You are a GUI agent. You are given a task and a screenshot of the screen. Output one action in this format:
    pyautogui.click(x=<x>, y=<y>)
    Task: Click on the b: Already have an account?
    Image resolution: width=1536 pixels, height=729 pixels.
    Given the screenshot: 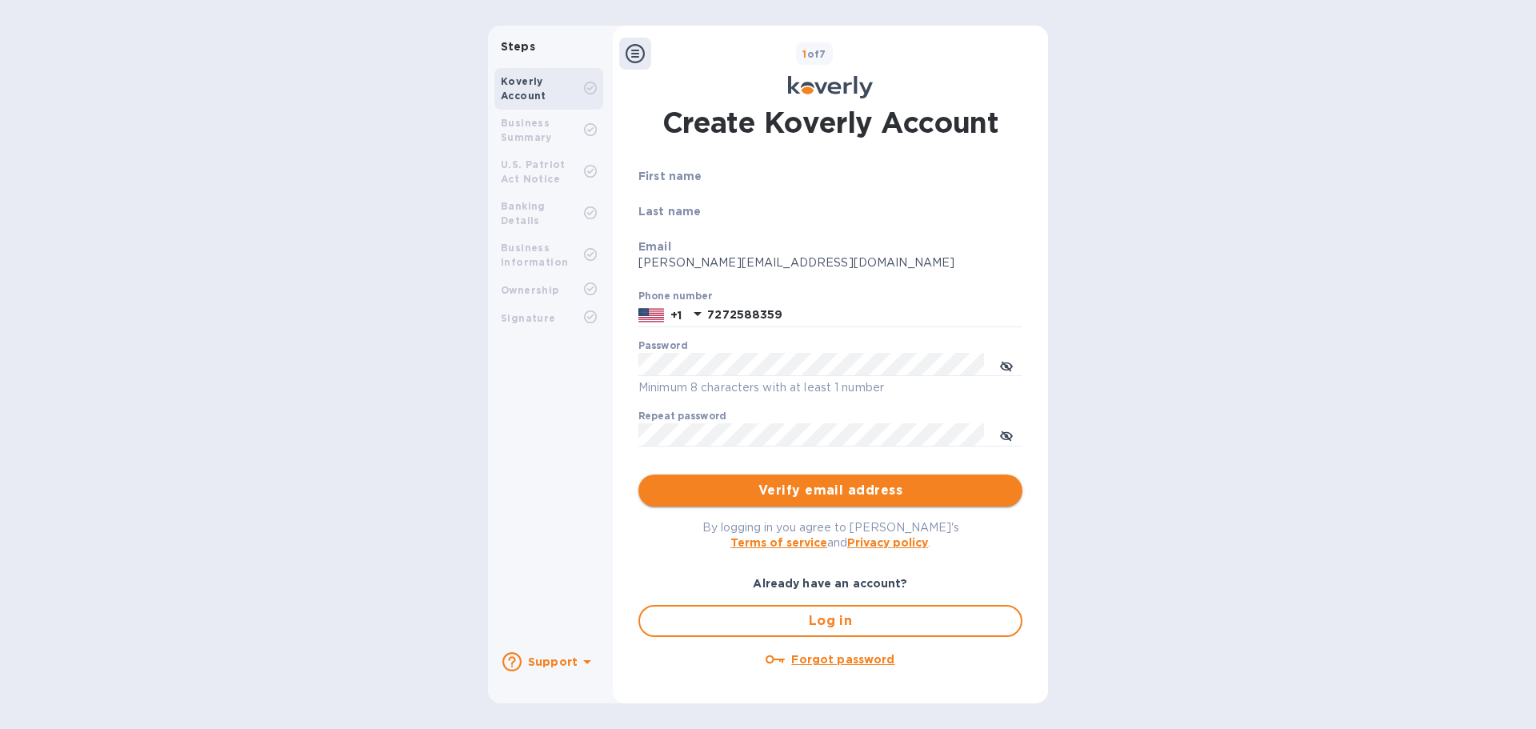 What is the action you would take?
    pyautogui.click(x=830, y=583)
    